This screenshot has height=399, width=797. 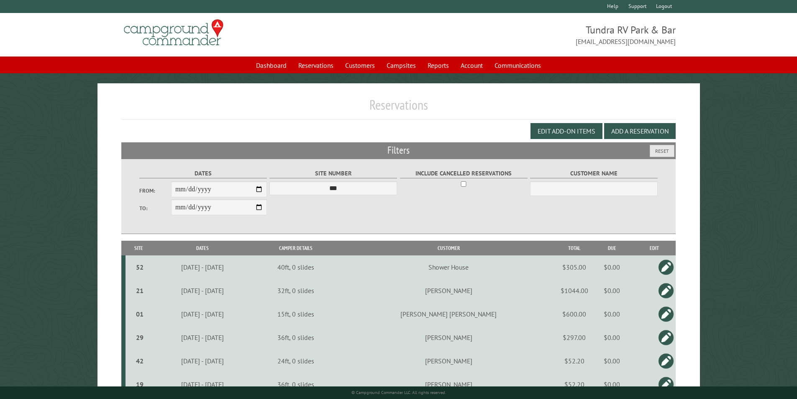 What do you see at coordinates (662, 151) in the screenshot?
I see `button: Reset` at bounding box center [662, 151].